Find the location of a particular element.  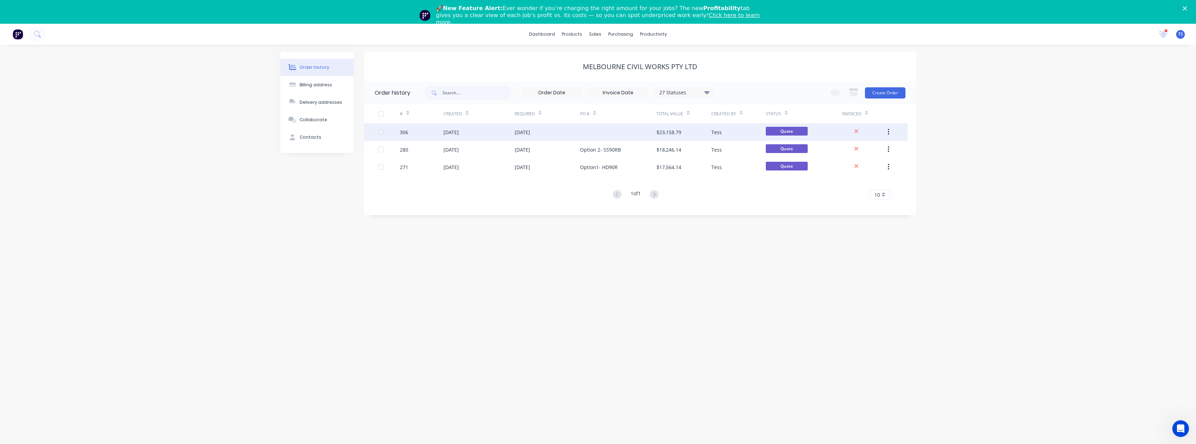

input: Search... is located at coordinates (477, 93).